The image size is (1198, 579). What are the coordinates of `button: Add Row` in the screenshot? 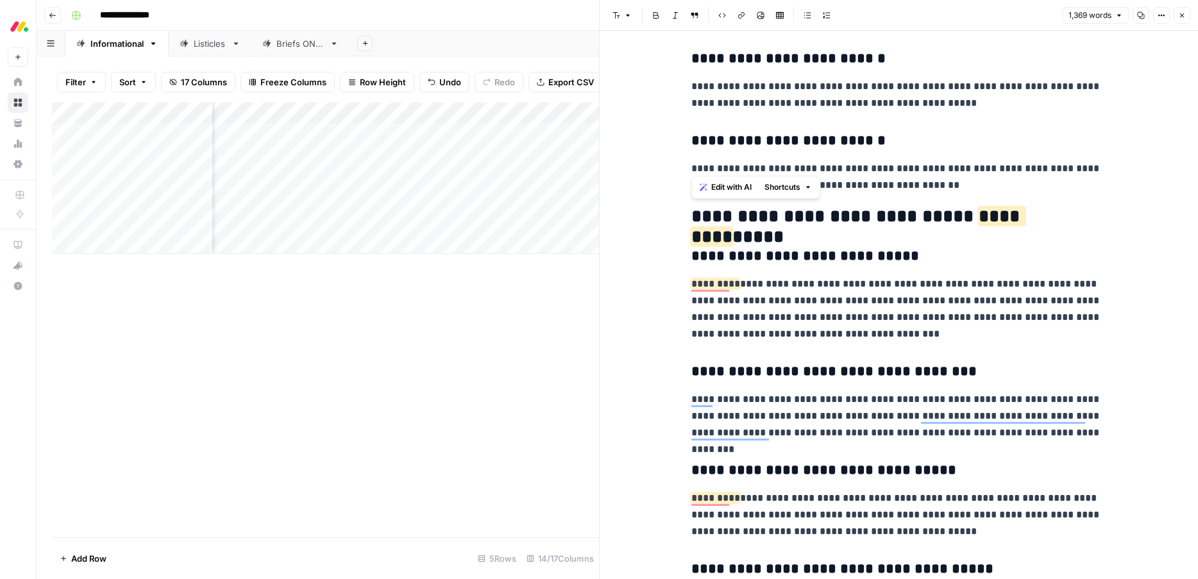 It's located at (83, 558).